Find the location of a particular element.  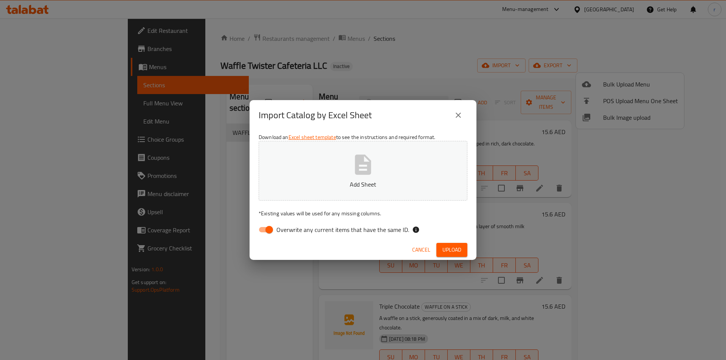

span: Overwrite any current items that have the same ID. is located at coordinates (342, 230).